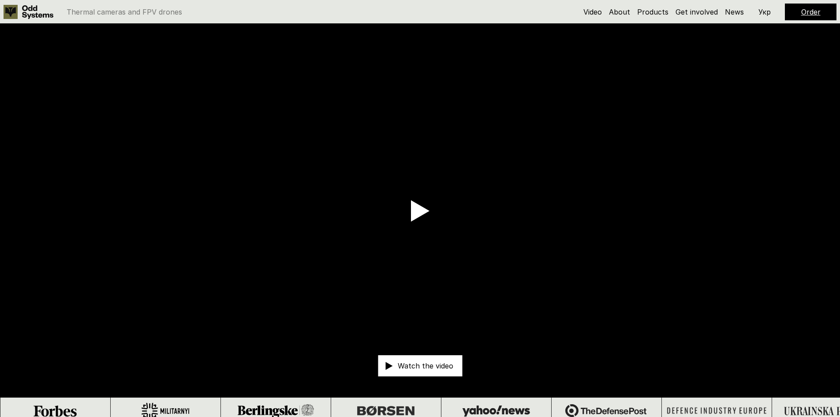 The image size is (840, 417). I want to click on p: Укр, so click(765, 12).